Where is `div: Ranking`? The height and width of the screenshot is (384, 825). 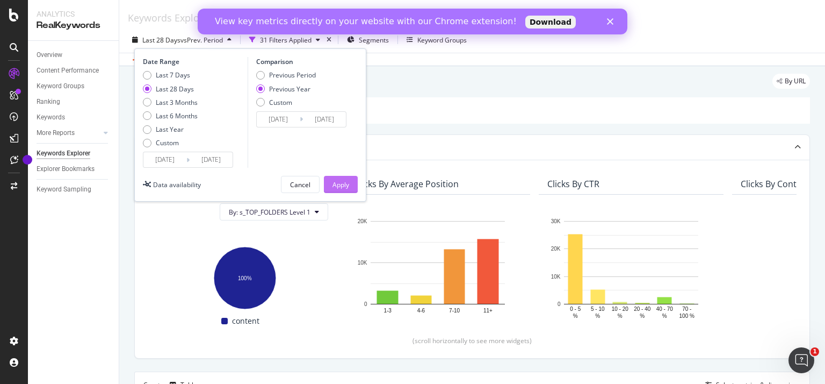 div: Ranking is located at coordinates (48, 102).